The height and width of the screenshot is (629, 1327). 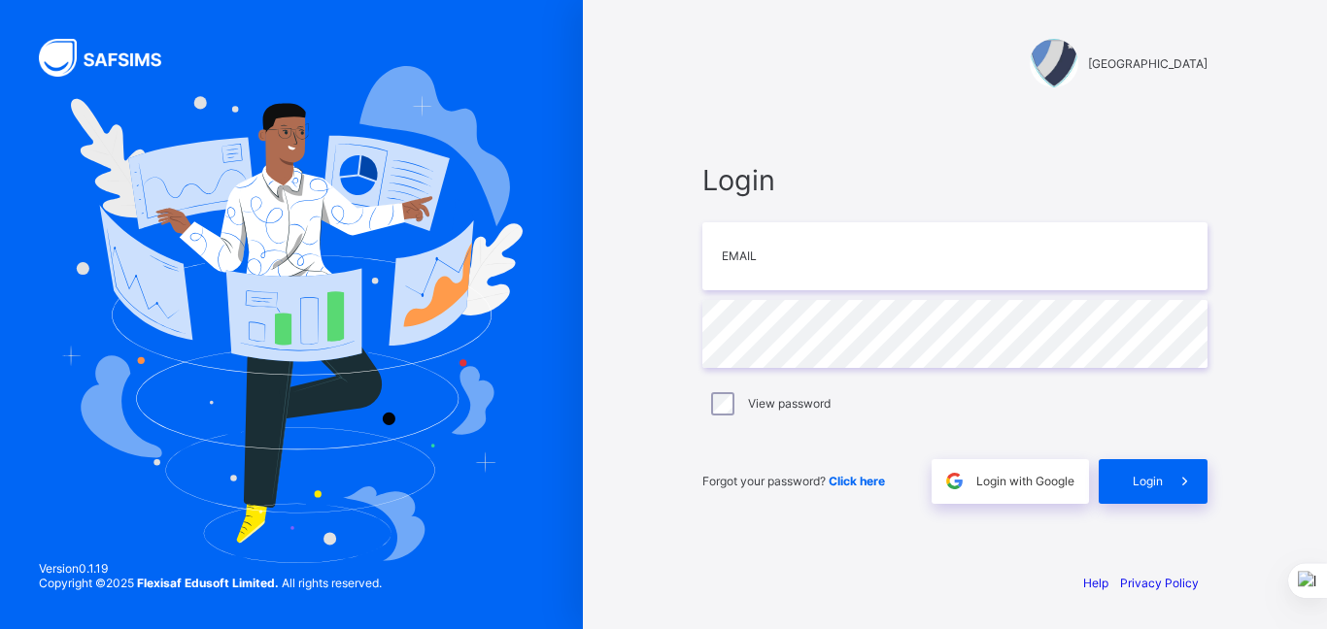 What do you see at coordinates (857, 481) in the screenshot?
I see `a: Click here` at bounding box center [857, 481].